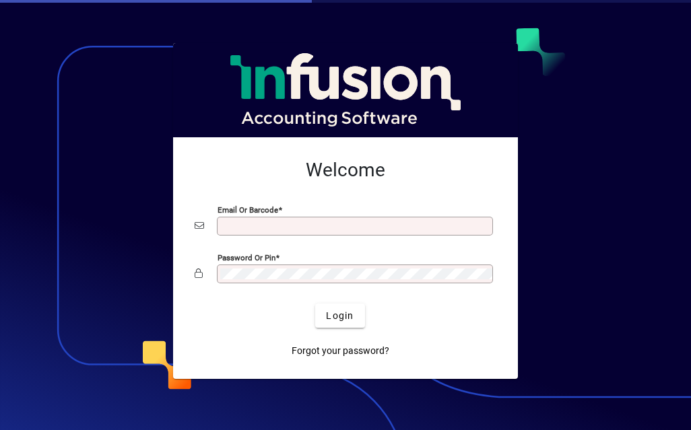 This screenshot has height=430, width=691. What do you see at coordinates (248, 210) in the screenshot?
I see `mat-label: Email or Barcode` at bounding box center [248, 210].